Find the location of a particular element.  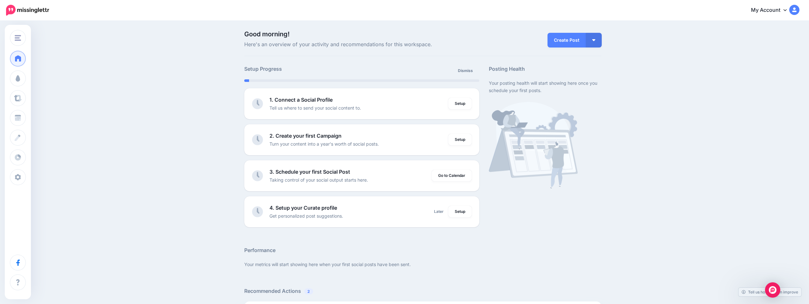

p: Turn your content into a year's worth of social posts. is located at coordinates (324, 144).